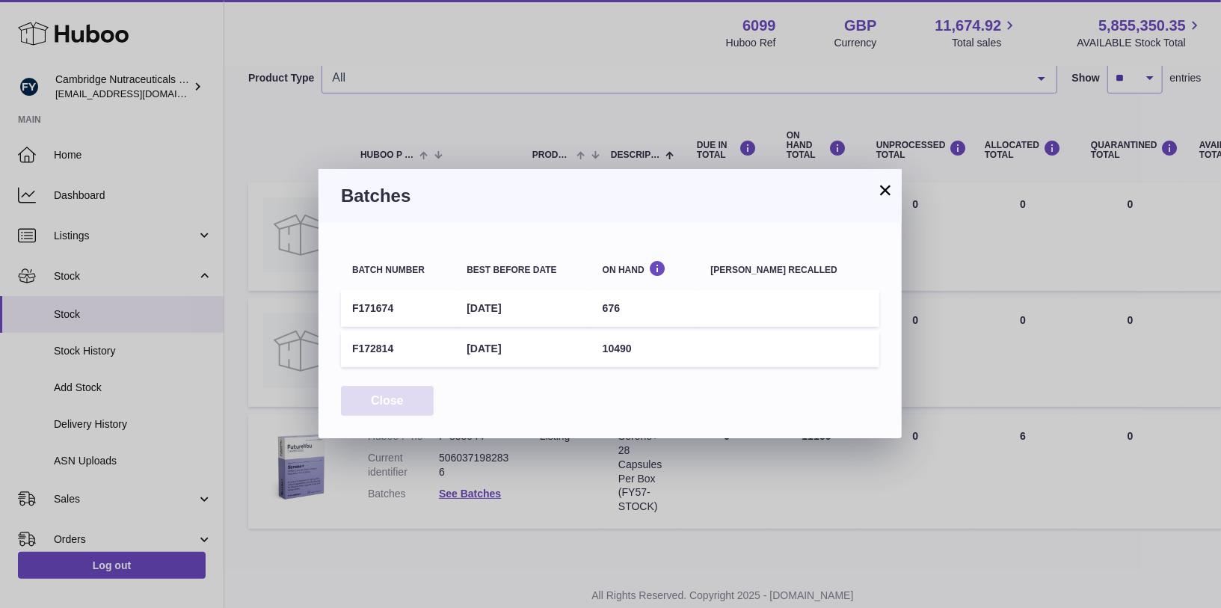 The height and width of the screenshot is (608, 1221). Describe the element at coordinates (610, 196) in the screenshot. I see `h3: Batches` at that location.